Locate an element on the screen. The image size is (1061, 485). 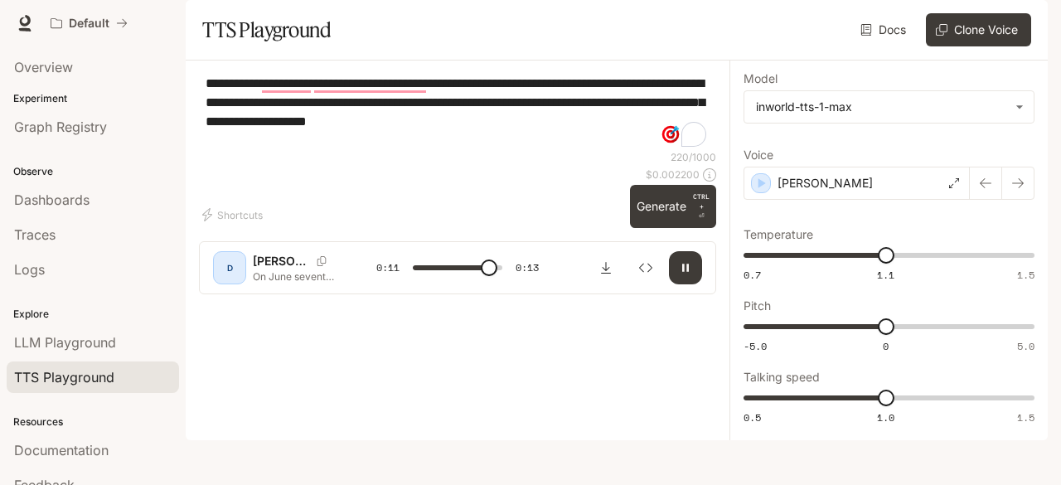
textarea: To enrich screen reader interactions, please activate Accessibility in Grammarly extension settings is located at coordinates (458, 112).